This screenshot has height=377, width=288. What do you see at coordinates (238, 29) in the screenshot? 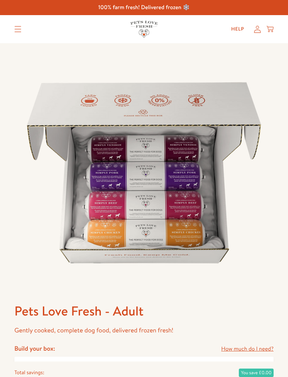
I see `a: Help` at bounding box center [238, 29].